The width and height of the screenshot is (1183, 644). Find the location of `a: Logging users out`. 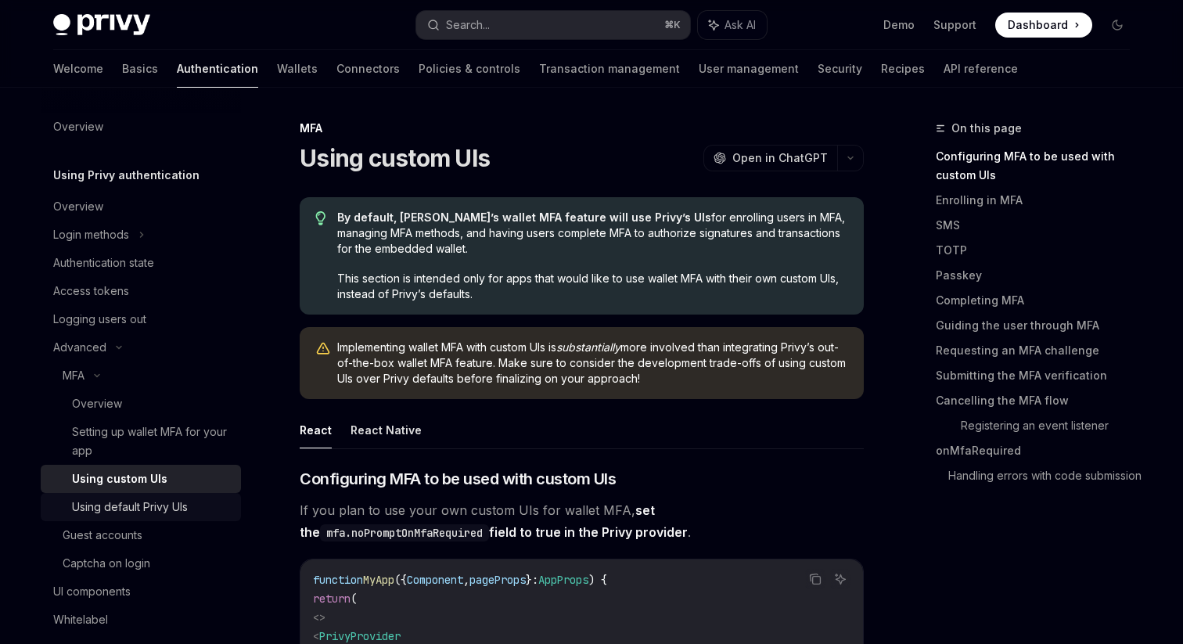

a: Logging users out is located at coordinates (141, 319).